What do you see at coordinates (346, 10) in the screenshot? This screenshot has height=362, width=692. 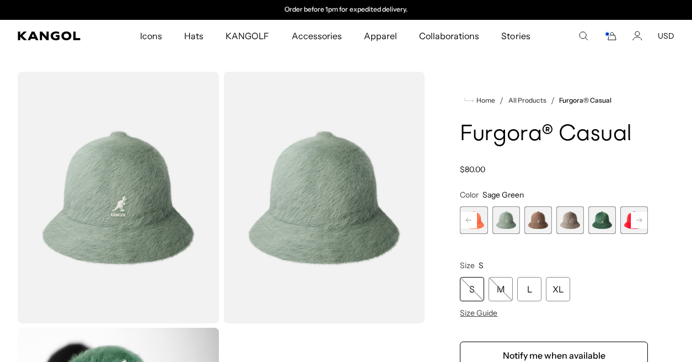 I see `p: Order before 1pm for expedited delivery.` at bounding box center [346, 10].